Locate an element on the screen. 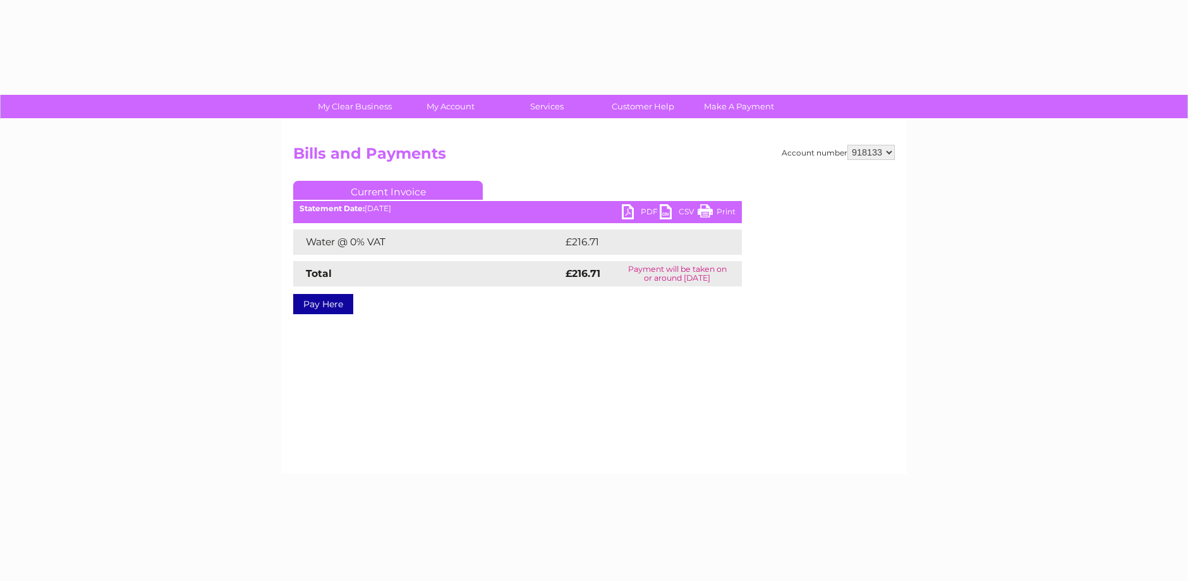 Image resolution: width=1188 pixels, height=581 pixels. strong: £216.71 is located at coordinates (583, 273).